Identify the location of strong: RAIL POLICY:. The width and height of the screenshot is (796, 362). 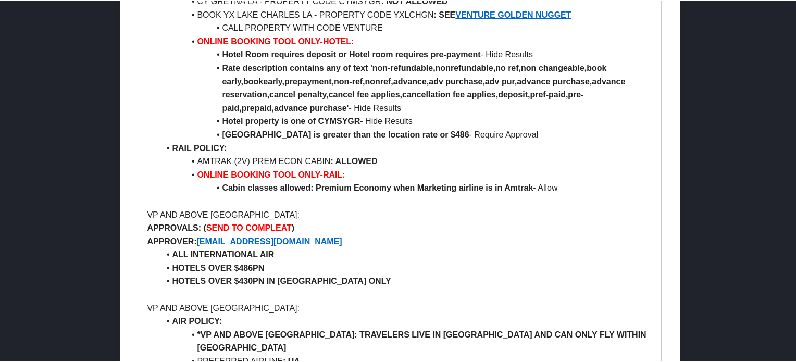
(199, 147).